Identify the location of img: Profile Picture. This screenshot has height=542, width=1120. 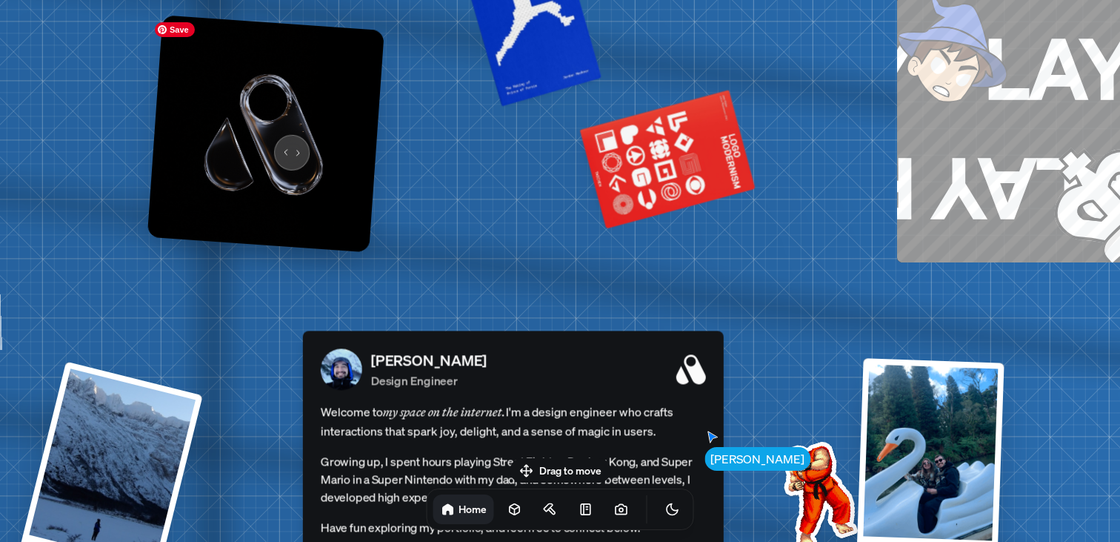
(342, 369).